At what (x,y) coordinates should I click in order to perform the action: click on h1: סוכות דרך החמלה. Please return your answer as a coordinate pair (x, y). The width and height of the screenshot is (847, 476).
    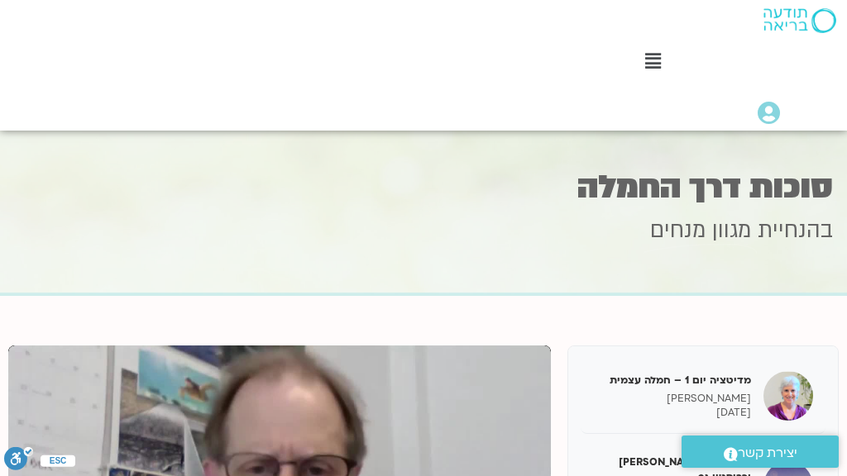
    Looking at the image, I should click on (423, 187).